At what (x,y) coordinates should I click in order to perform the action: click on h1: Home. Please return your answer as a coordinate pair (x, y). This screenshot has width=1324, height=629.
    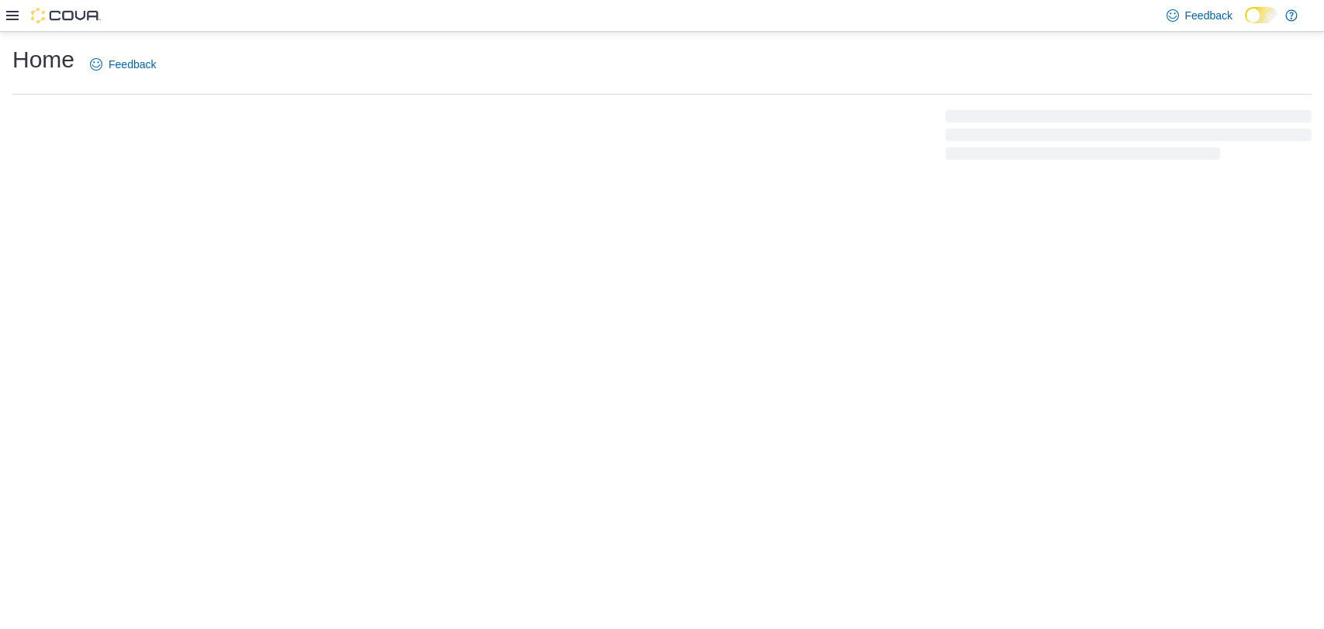
    Looking at the image, I should click on (43, 60).